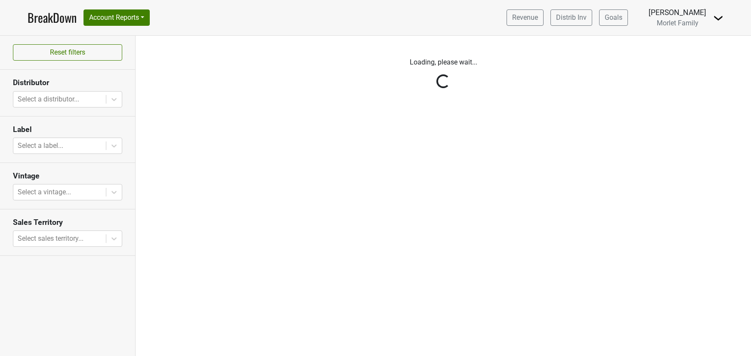  I want to click on img: Dropdown Menu, so click(718, 18).